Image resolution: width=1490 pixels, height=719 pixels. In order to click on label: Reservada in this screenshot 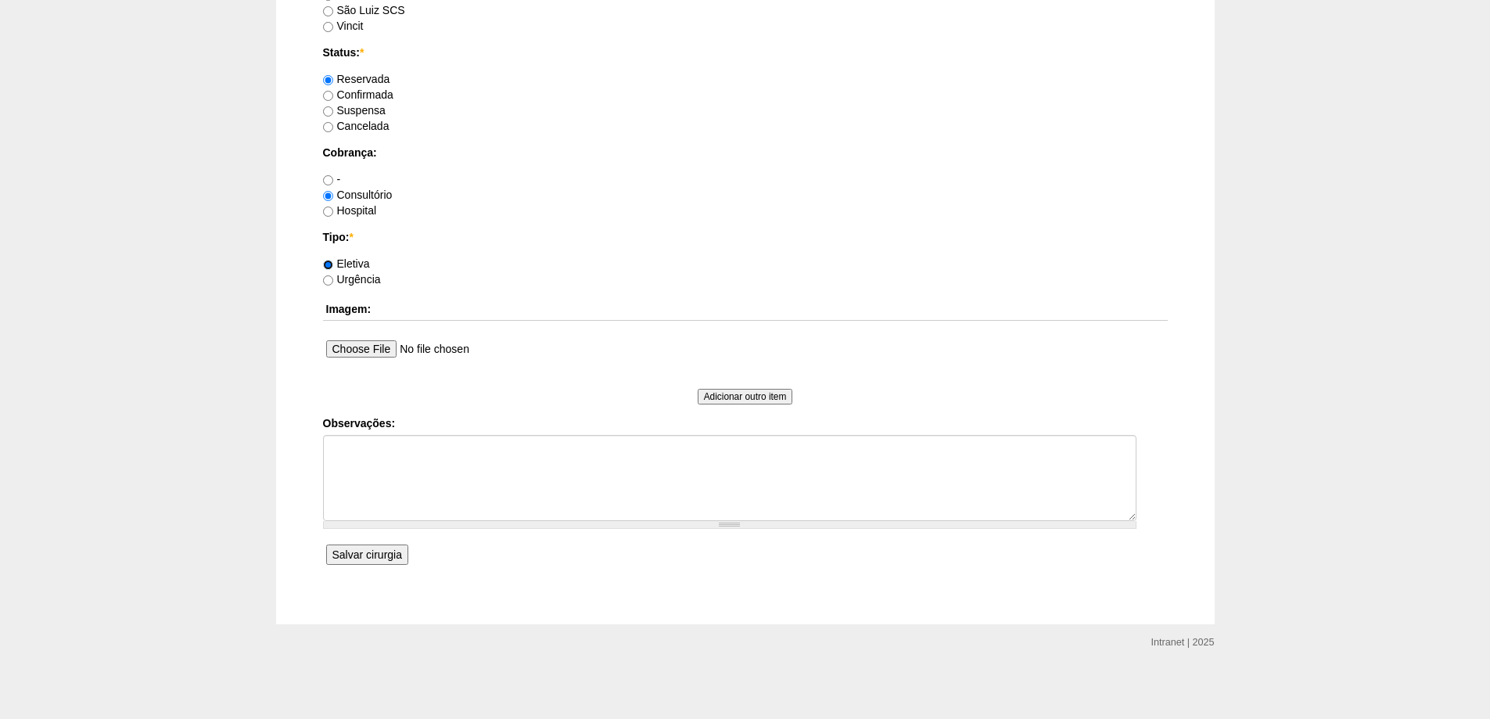, I will do `click(357, 79)`.